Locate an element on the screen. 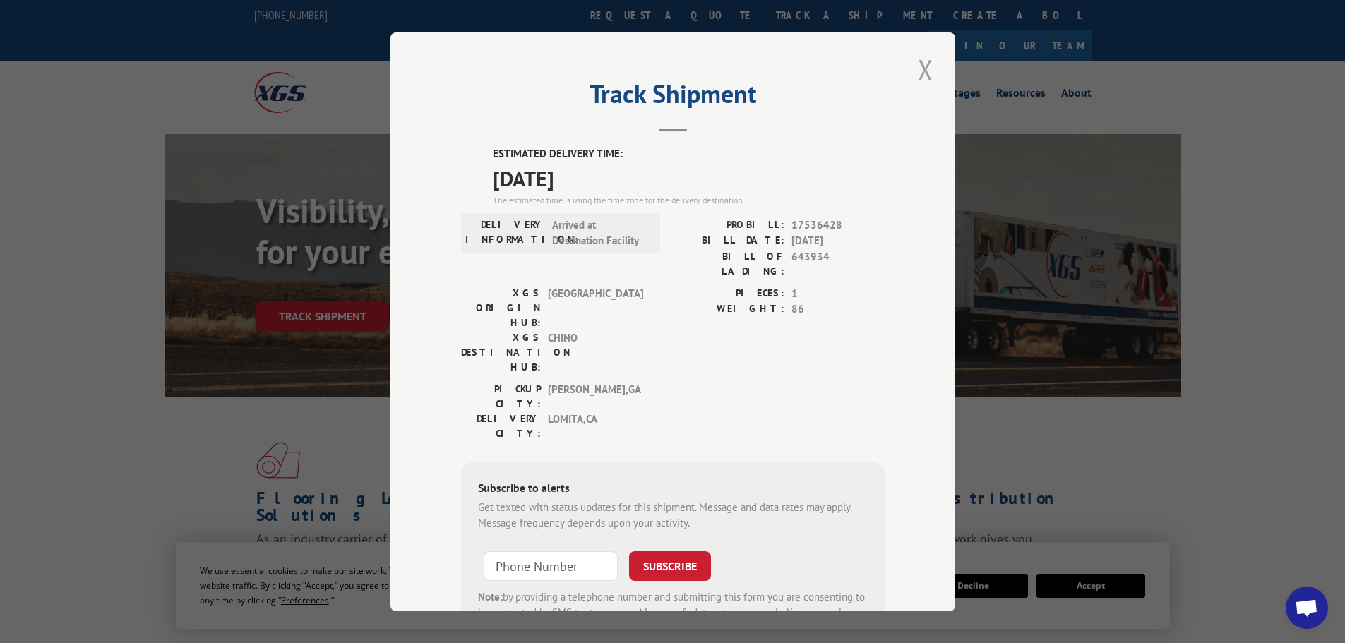 The image size is (1345, 643). label: PROBILL: is located at coordinates (729, 225).